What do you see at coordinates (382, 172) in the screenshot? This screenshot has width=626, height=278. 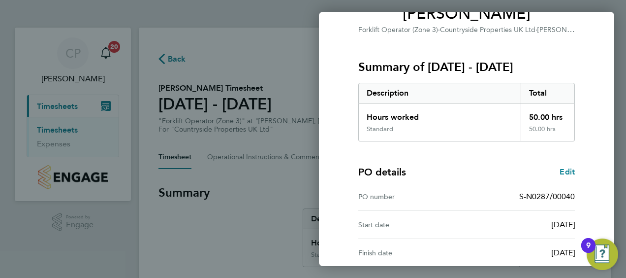 I see `h4: PO details` at bounding box center [382, 172].